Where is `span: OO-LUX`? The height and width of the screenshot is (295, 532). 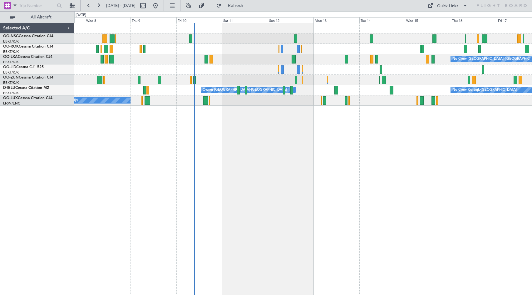 span: OO-LUX is located at coordinates (10, 98).